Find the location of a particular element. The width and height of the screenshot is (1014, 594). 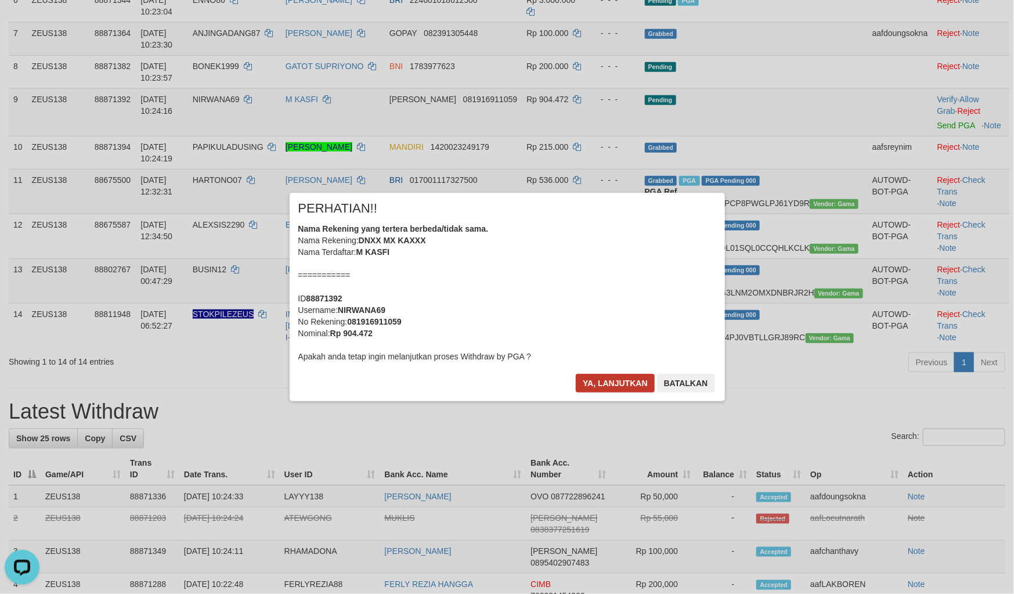

button: Batalkan is located at coordinates (686, 383).